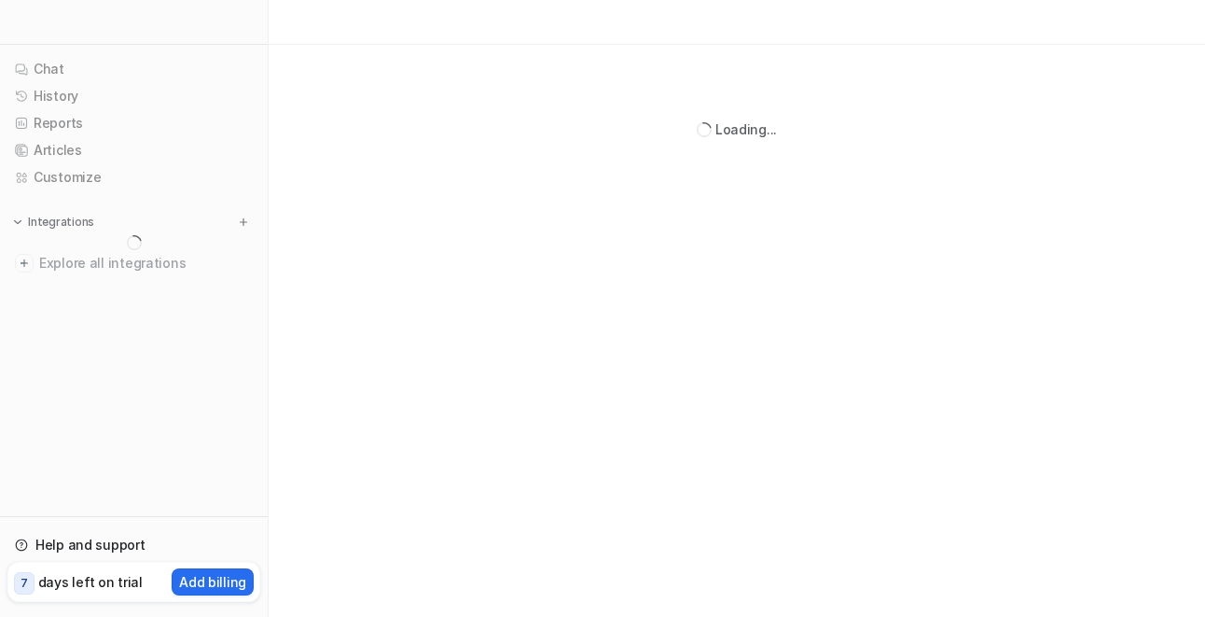  What do you see at coordinates (133, 177) in the screenshot?
I see `a: Customize` at bounding box center [133, 177].